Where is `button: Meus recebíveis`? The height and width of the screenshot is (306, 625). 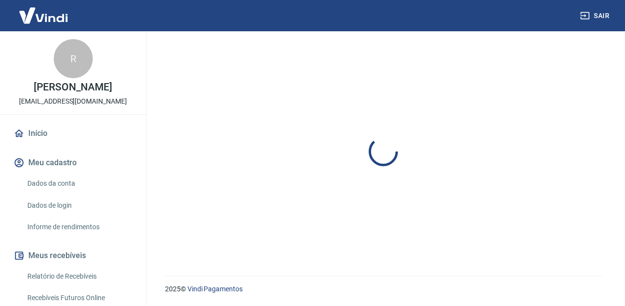 button: Meus recebíveis is located at coordinates (73, 256).